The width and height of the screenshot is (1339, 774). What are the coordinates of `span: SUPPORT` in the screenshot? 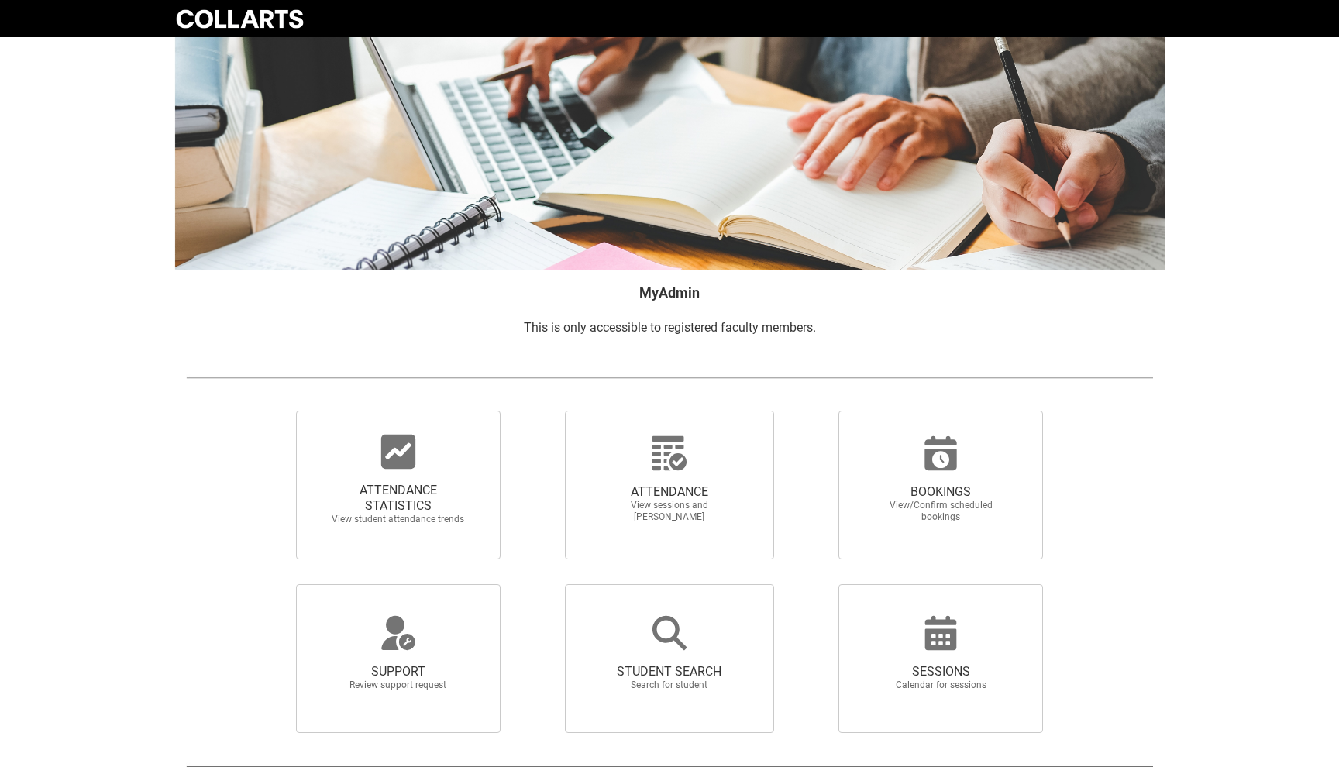 It's located at (398, 672).